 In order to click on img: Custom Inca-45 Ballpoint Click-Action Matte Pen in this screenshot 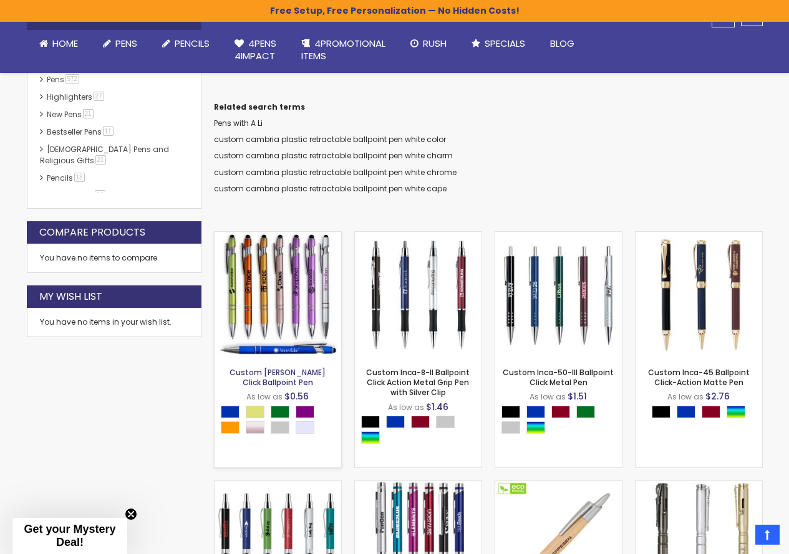, I will do `click(698, 295)`.